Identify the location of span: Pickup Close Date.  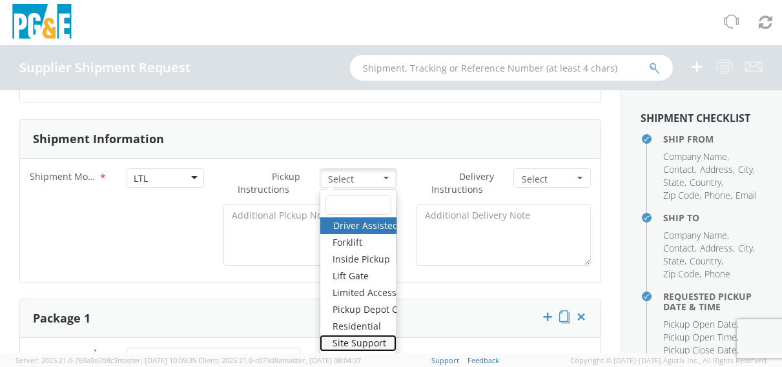
(700, 350).